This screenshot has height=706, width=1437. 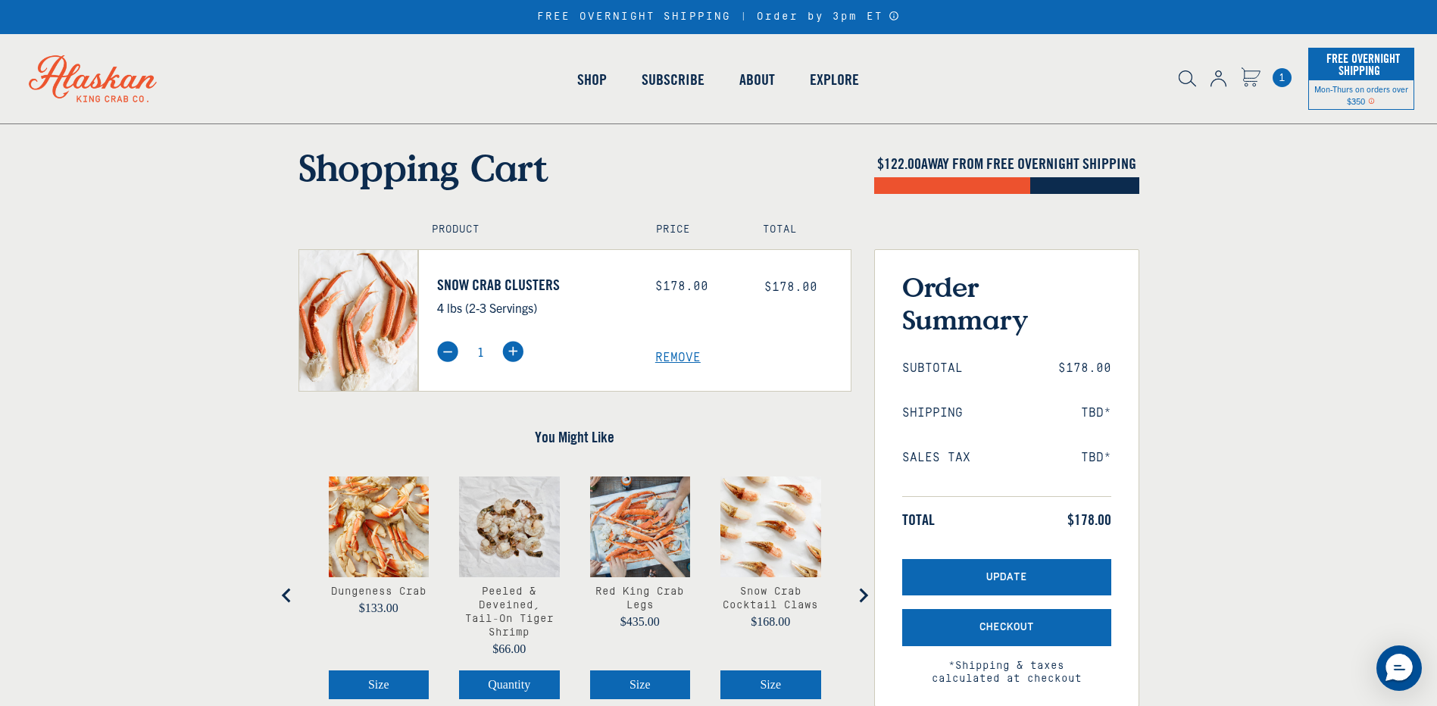 What do you see at coordinates (933, 413) in the screenshot?
I see `span: Shipping` at bounding box center [933, 413].